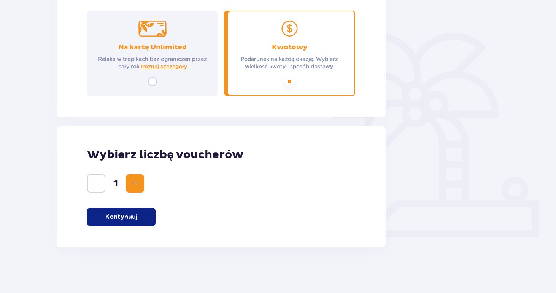  What do you see at coordinates (164, 67) in the screenshot?
I see `span: Poznaj szczegóły` at bounding box center [164, 67].